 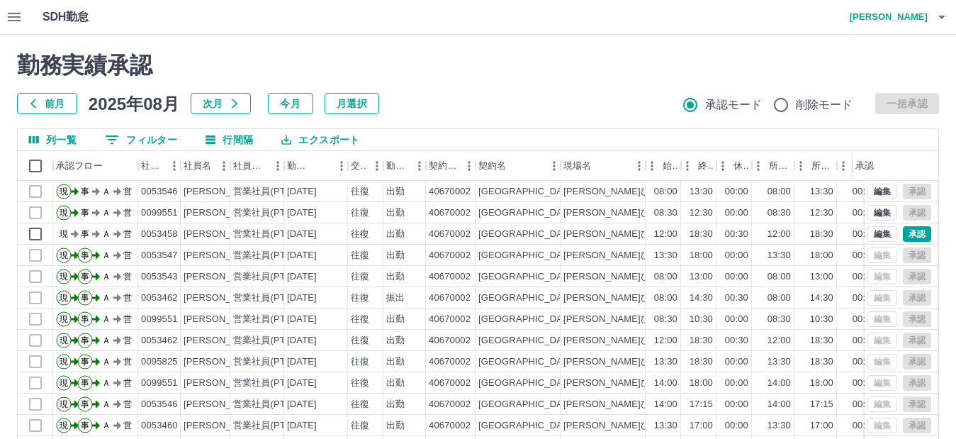 I want to click on span: 削除モード, so click(x=824, y=105).